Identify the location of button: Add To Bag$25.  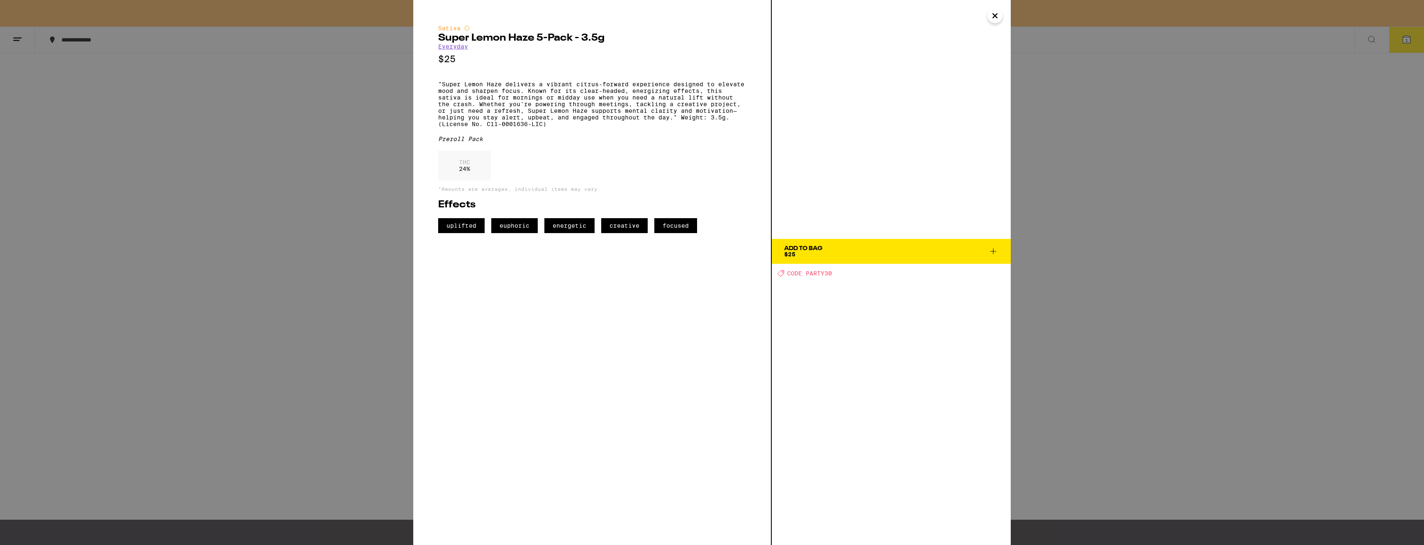
(891, 251).